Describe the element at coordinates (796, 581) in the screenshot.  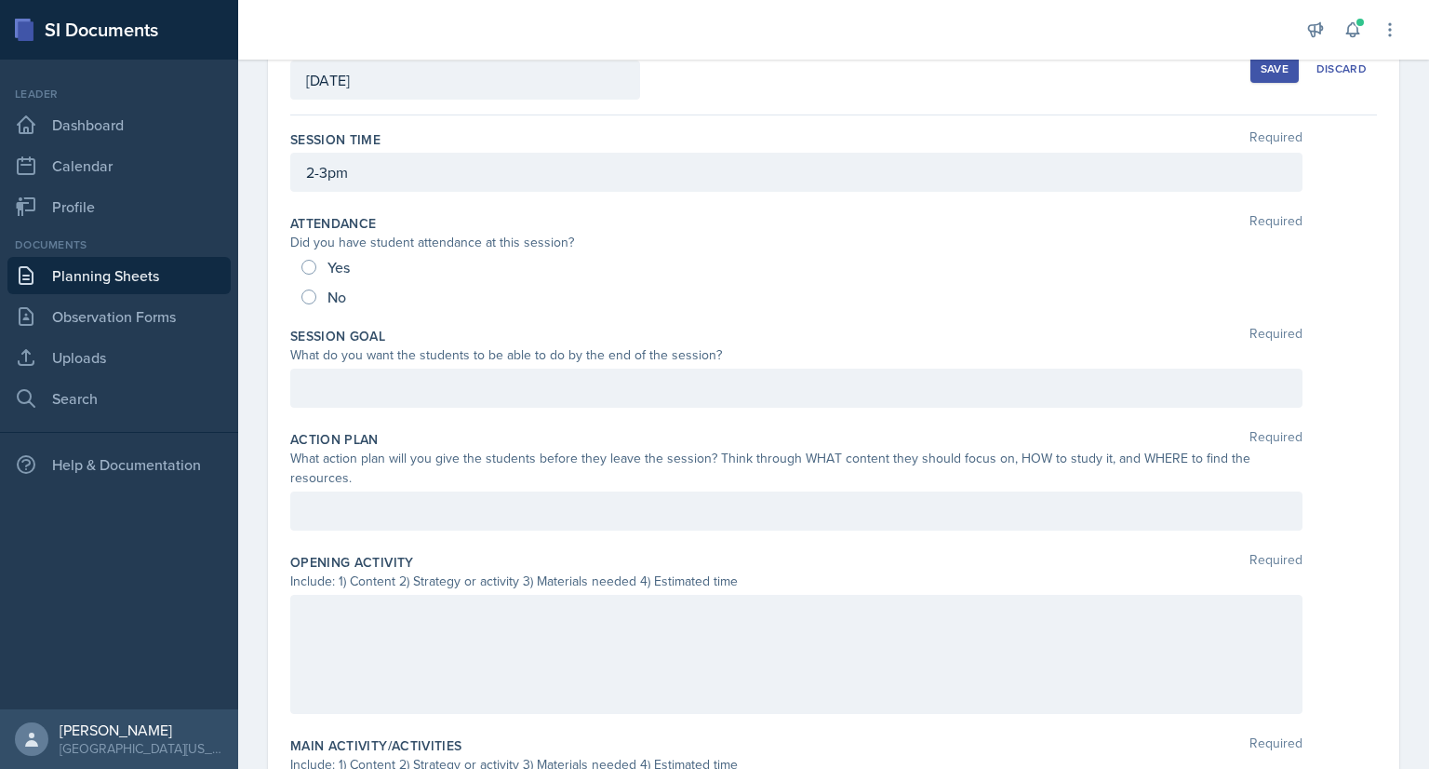
I see `div: Include: 1) Content 2) Strategy or activity 3) Materials needed 4) Estimated time` at that location.